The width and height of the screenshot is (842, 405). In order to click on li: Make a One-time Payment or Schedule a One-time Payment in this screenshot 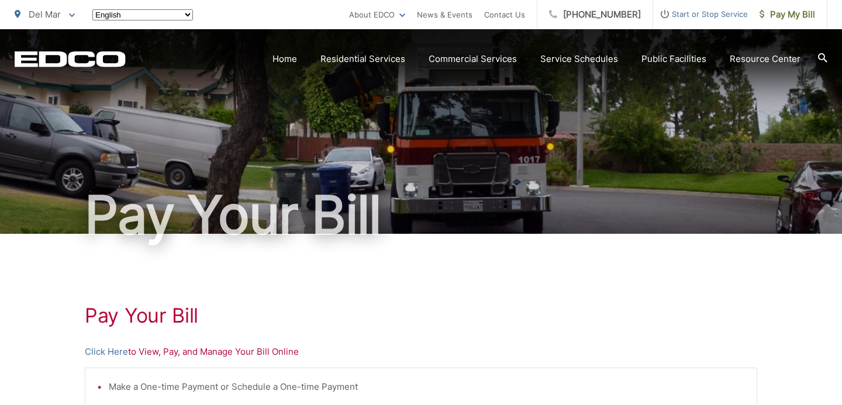, I will do `click(427, 387)`.